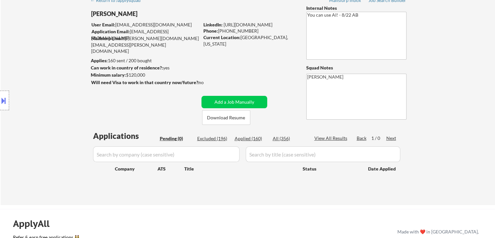 The height and width of the screenshot is (238, 495). What do you see at coordinates (35, 223) in the screenshot?
I see `div: ApplyAll` at bounding box center [35, 223].